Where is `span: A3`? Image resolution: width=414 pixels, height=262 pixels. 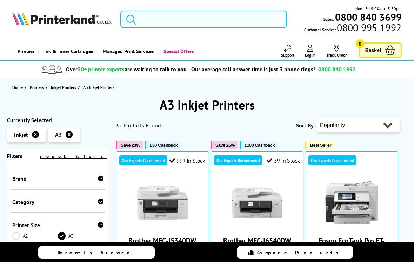 span: A3 is located at coordinates (58, 134).